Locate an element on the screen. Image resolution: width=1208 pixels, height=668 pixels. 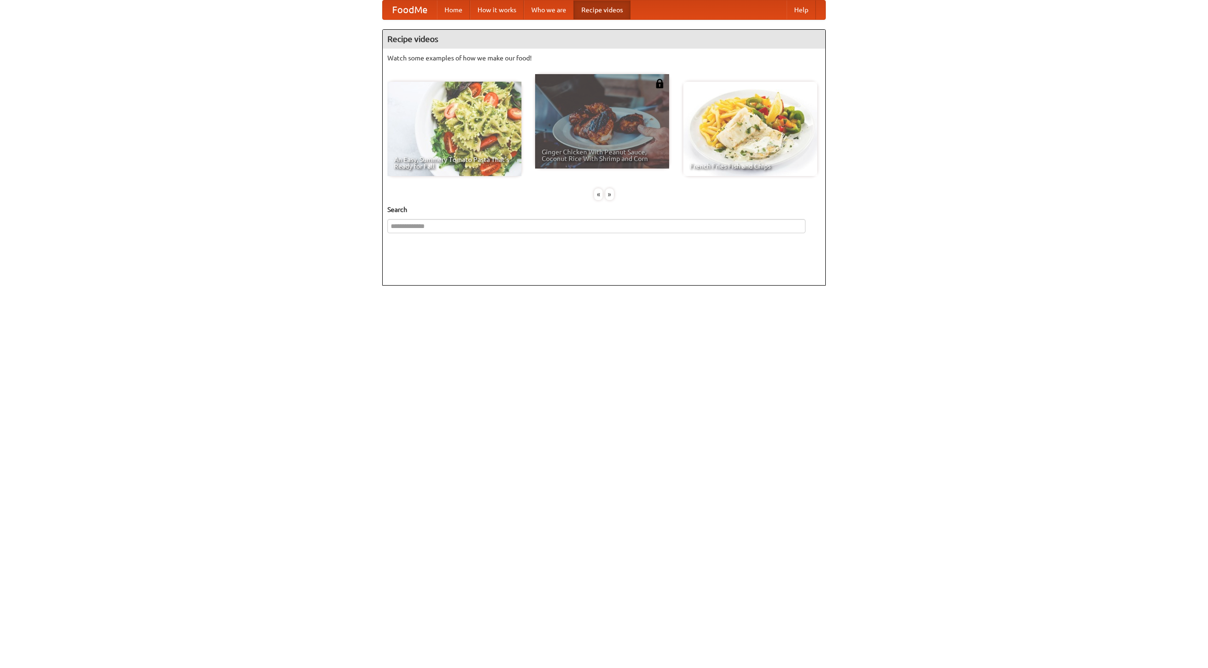
a: Recipe videos is located at coordinates (602, 10).